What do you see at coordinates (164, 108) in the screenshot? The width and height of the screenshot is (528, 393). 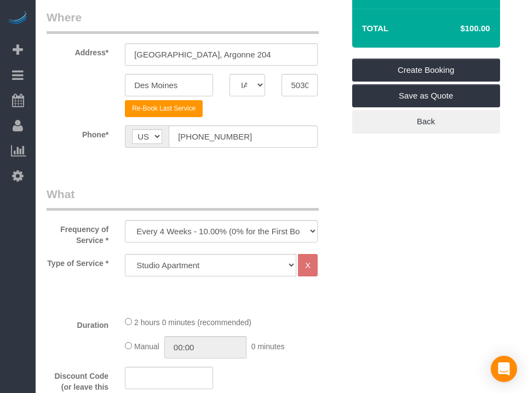 I see `button: Re-Book Last Service` at bounding box center [164, 108].